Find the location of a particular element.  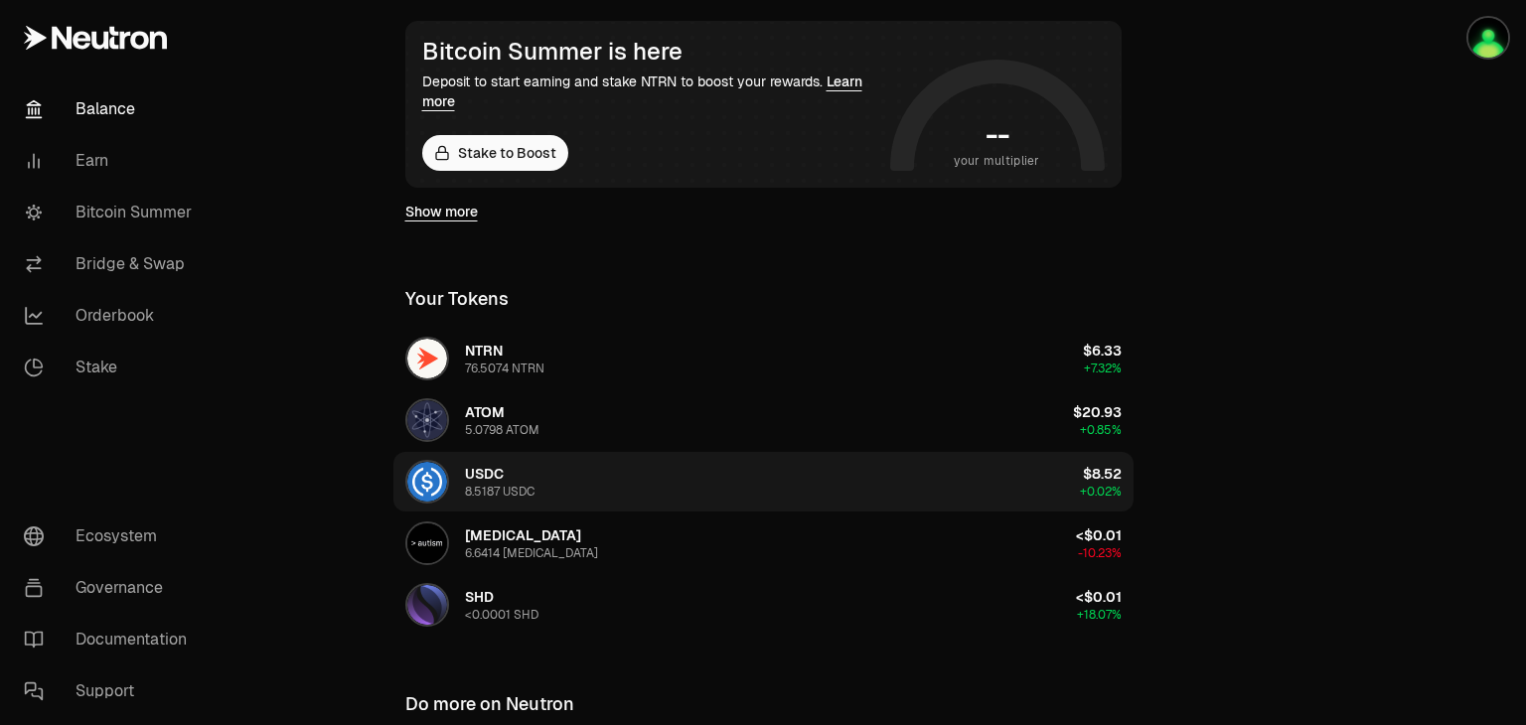

div: 76.5074 NTRN is located at coordinates (505, 368).